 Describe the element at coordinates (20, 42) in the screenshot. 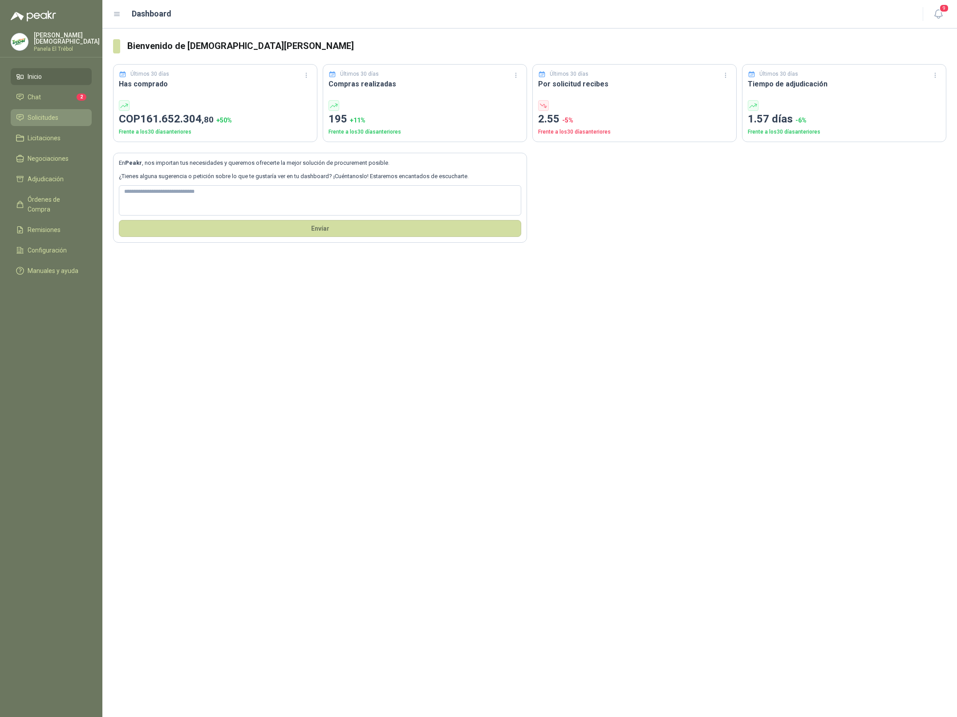

I see `img: Company Logo` at that location.